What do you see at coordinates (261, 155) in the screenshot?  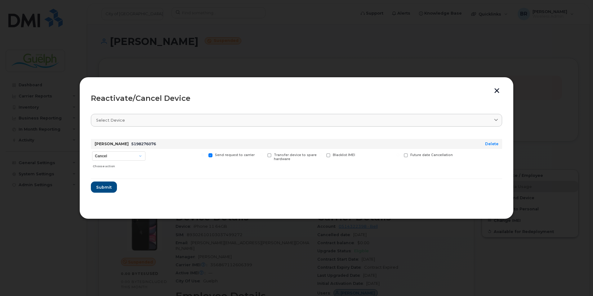 I see `input: Transfer device to spare hardware` at bounding box center [261, 155].